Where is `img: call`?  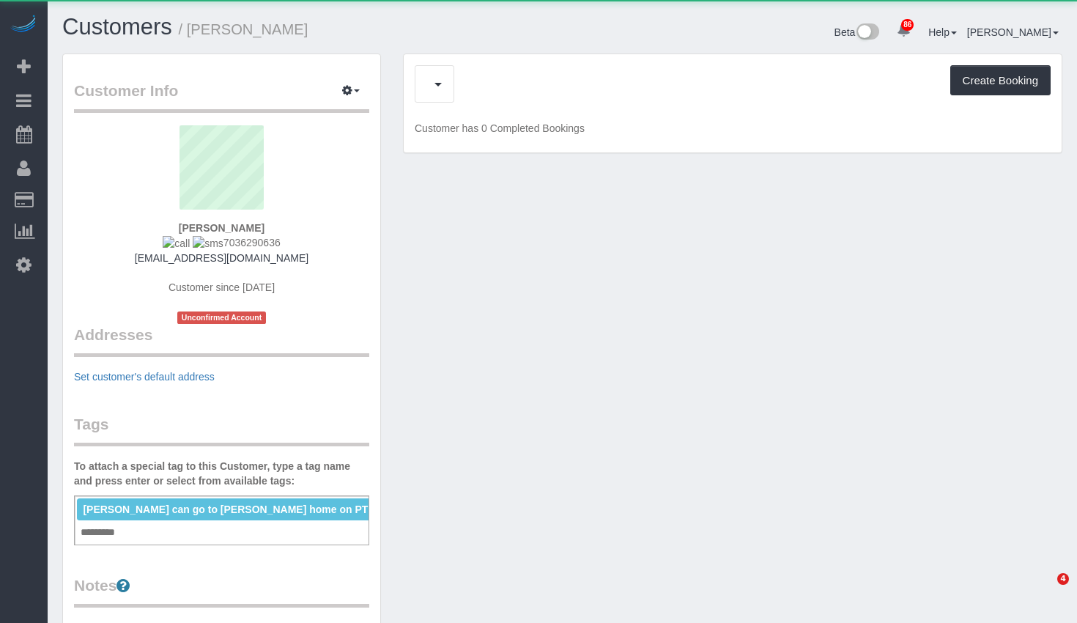 img: call is located at coordinates (176, 243).